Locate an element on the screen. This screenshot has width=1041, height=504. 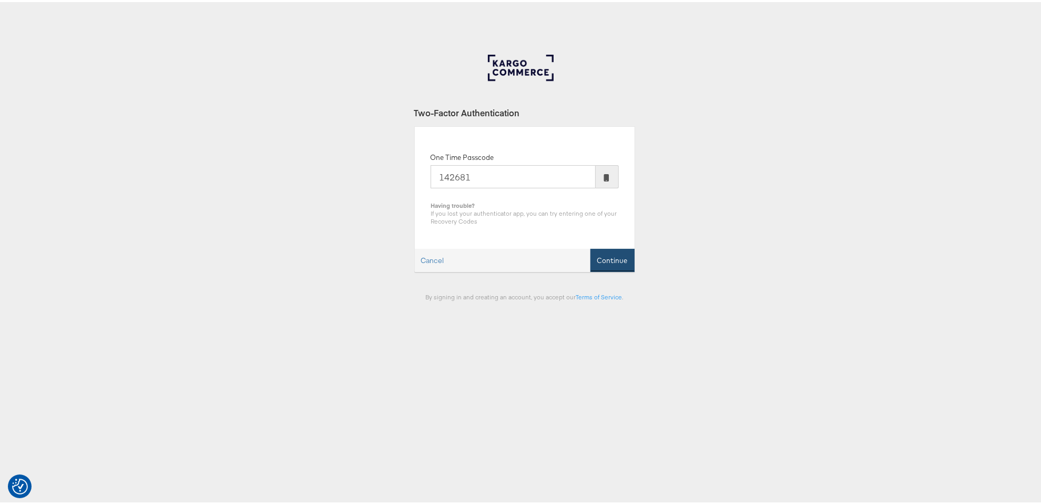
input: Enter the code is located at coordinates (513, 175).